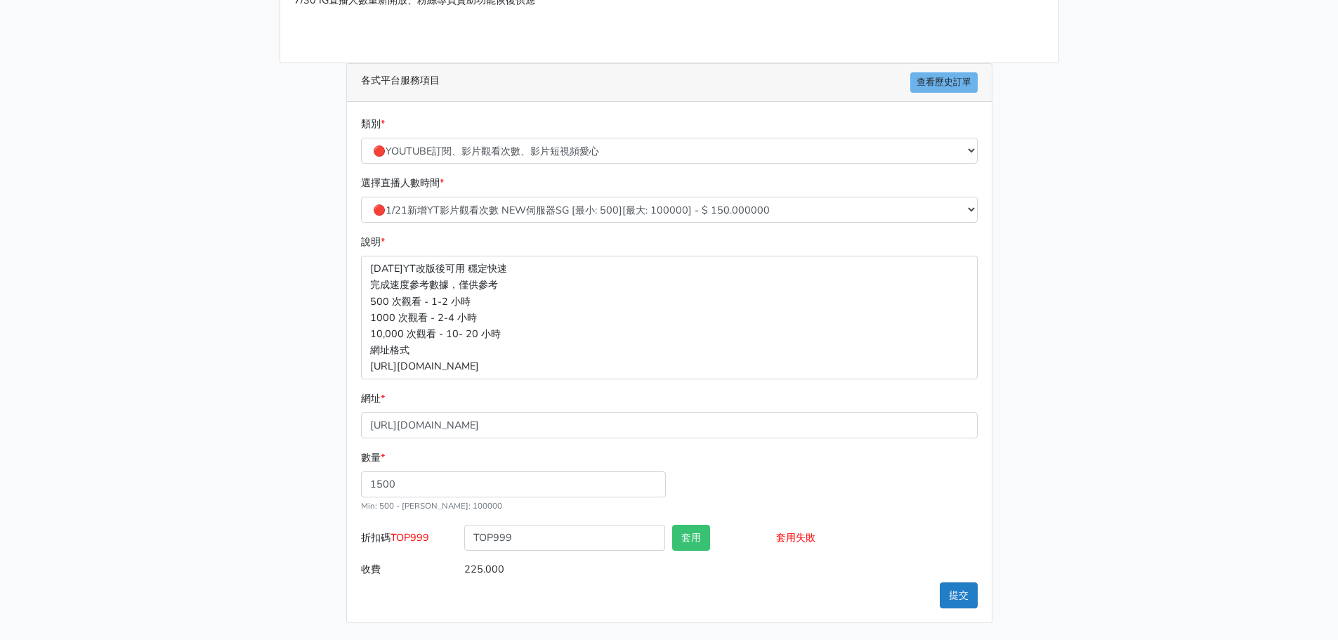  What do you see at coordinates (373, 457) in the screenshot?
I see `label: 數量` at bounding box center [373, 457].